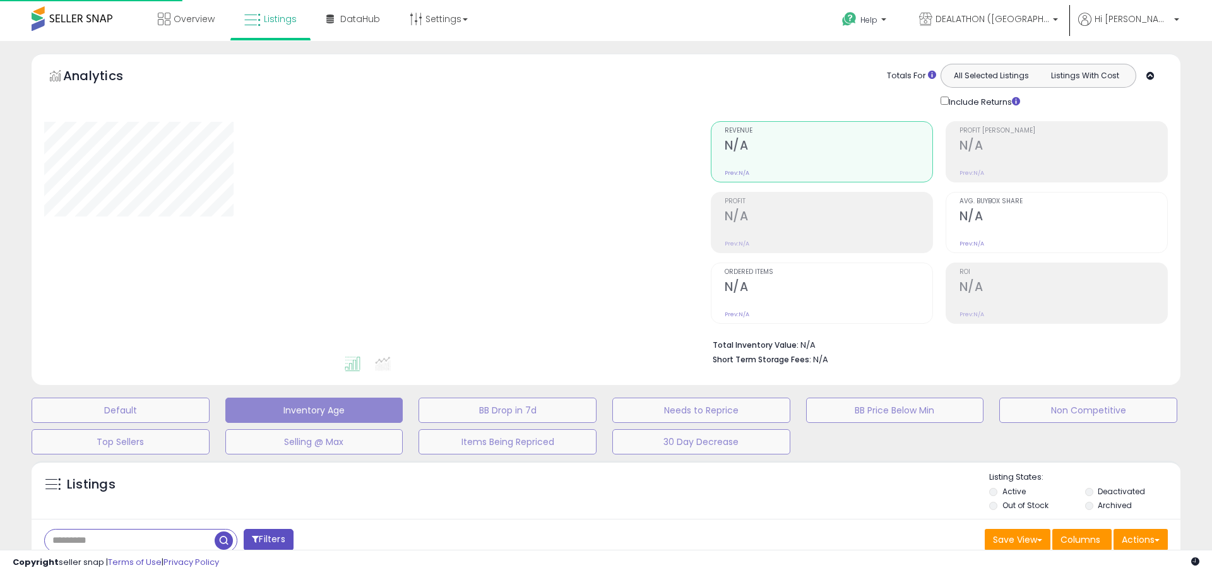 The image size is (1212, 575). Describe the element at coordinates (1063, 272) in the screenshot. I see `span: ROI` at that location.